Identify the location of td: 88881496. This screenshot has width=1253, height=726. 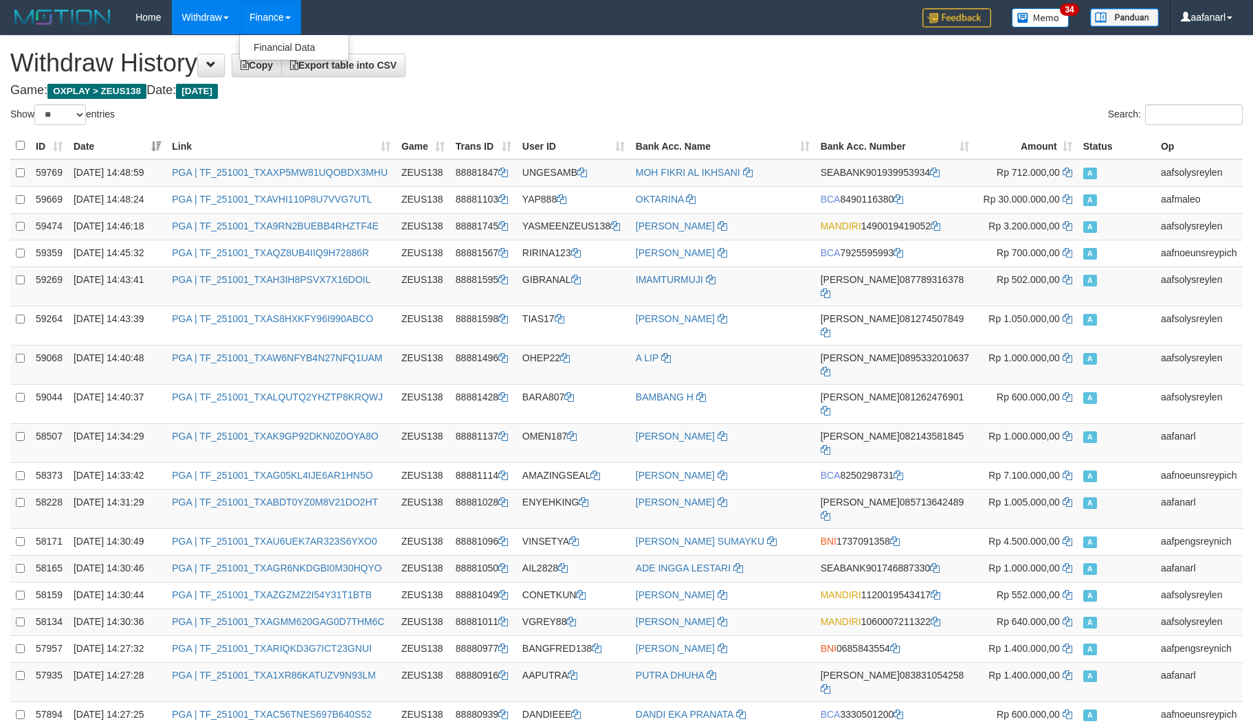
(483, 364).